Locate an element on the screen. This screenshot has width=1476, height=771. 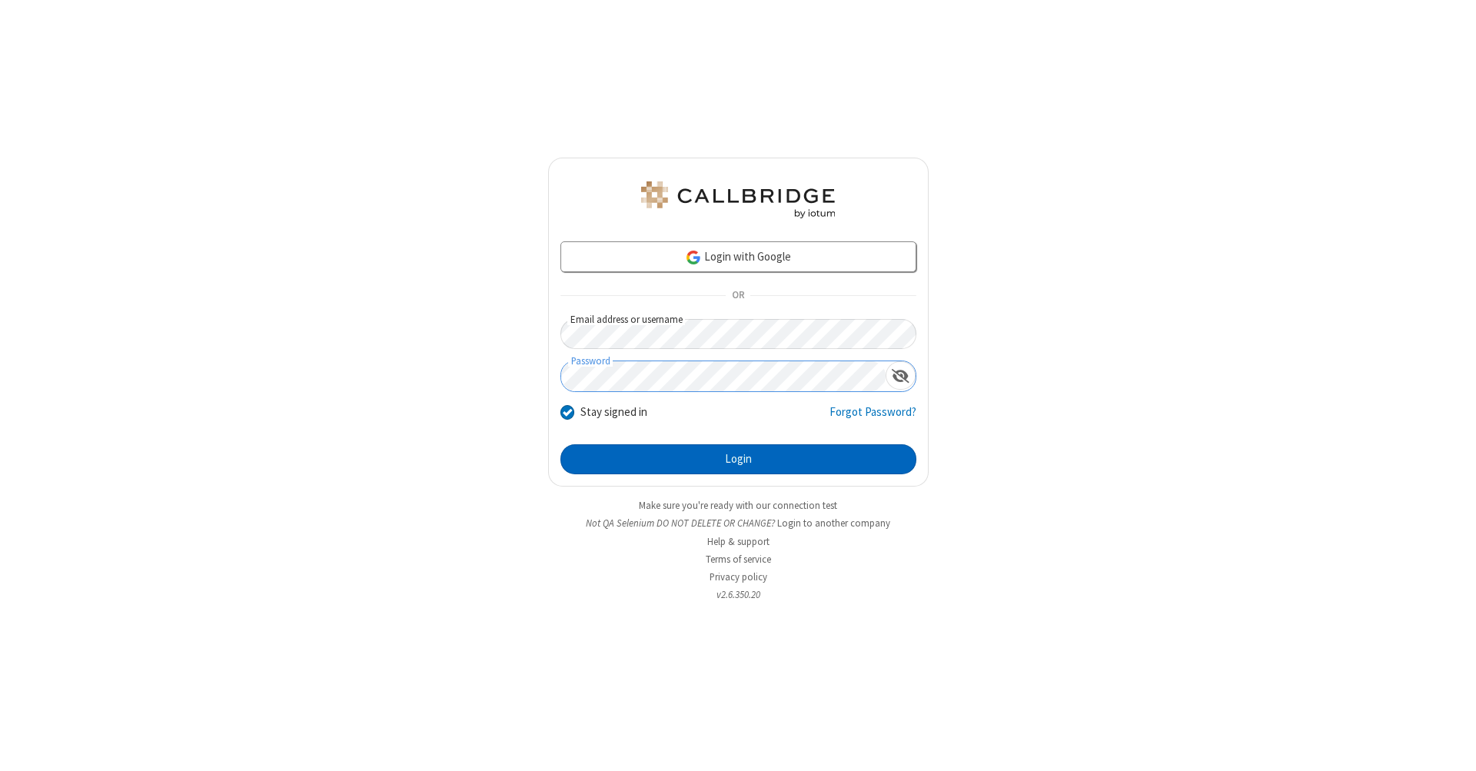
div: Show password is located at coordinates (900, 375).